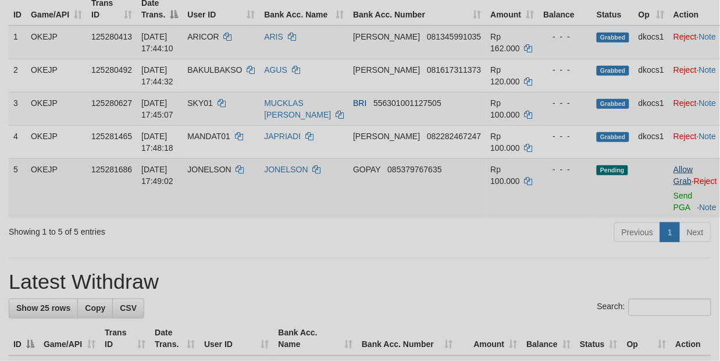 Image resolution: width=720 pixels, height=361 pixels. Describe the element at coordinates (273, 37) in the screenshot. I see `a: ARIS` at that location.